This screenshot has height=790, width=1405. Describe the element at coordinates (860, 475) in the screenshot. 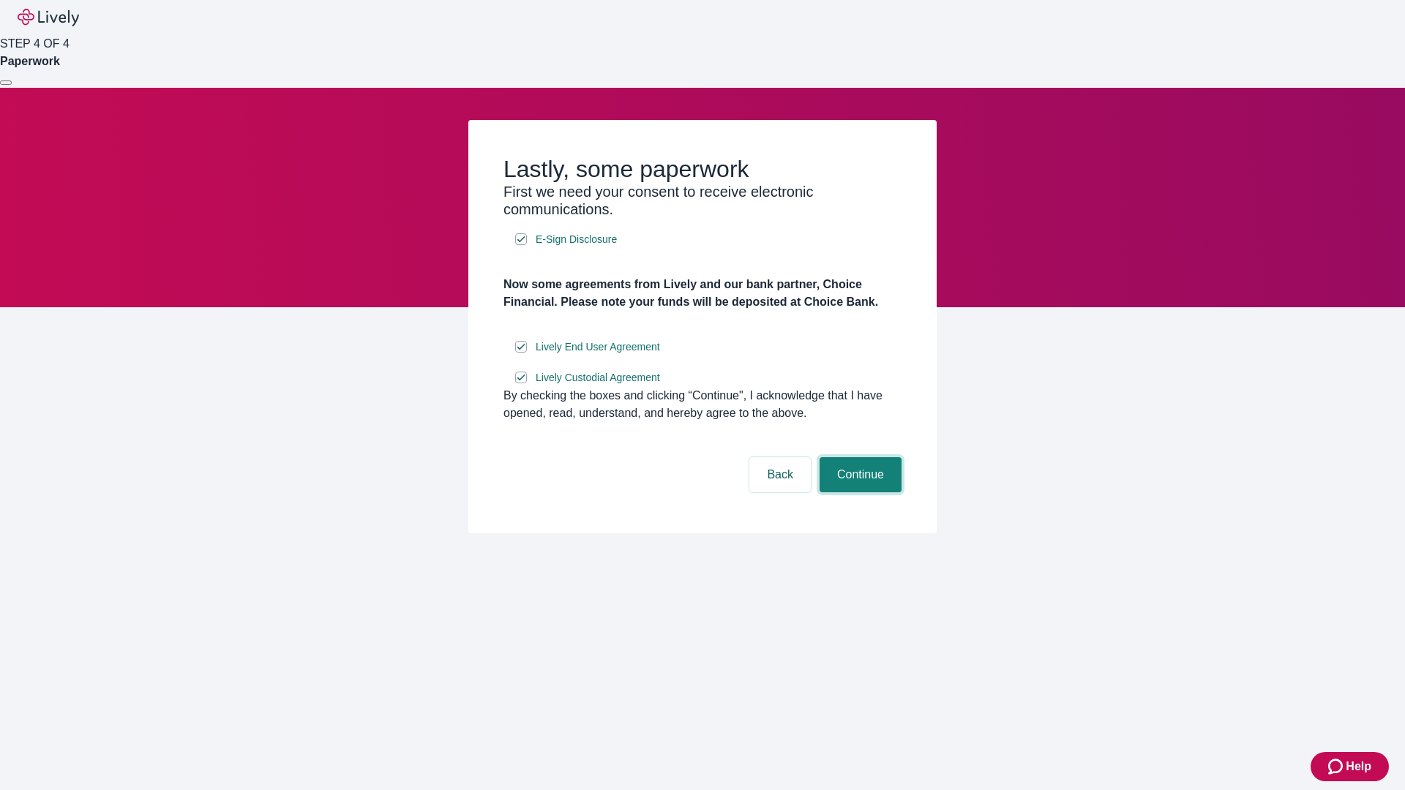

I see `button: Continue` at that location.